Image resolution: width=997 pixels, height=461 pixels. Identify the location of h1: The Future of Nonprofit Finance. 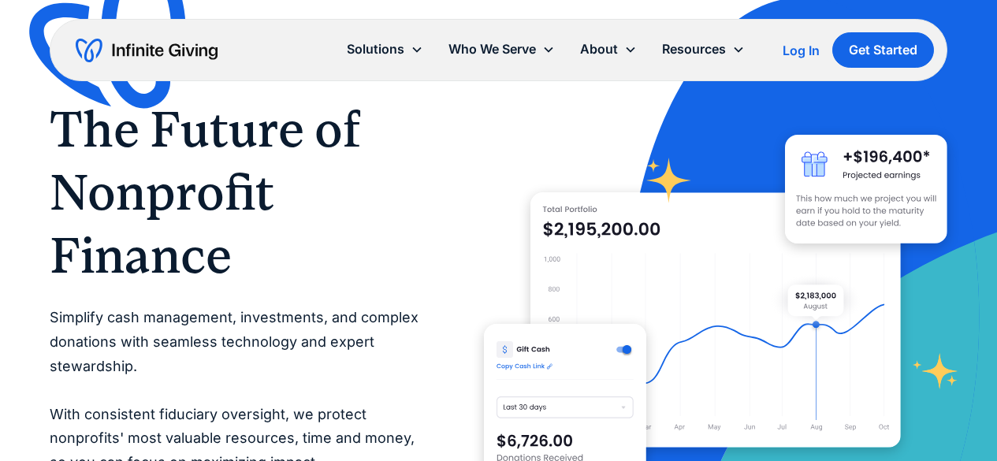
(235, 192).